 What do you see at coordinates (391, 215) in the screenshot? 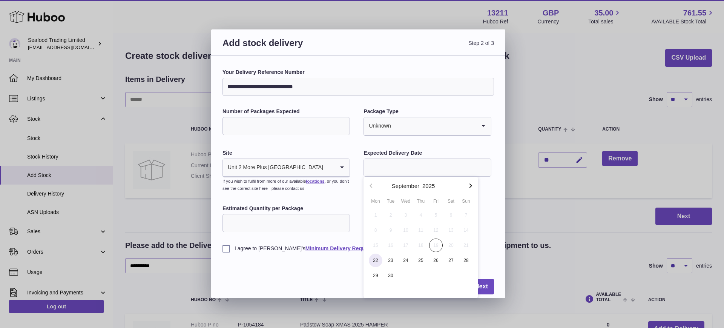
I see `span: 2` at bounding box center [391, 215].